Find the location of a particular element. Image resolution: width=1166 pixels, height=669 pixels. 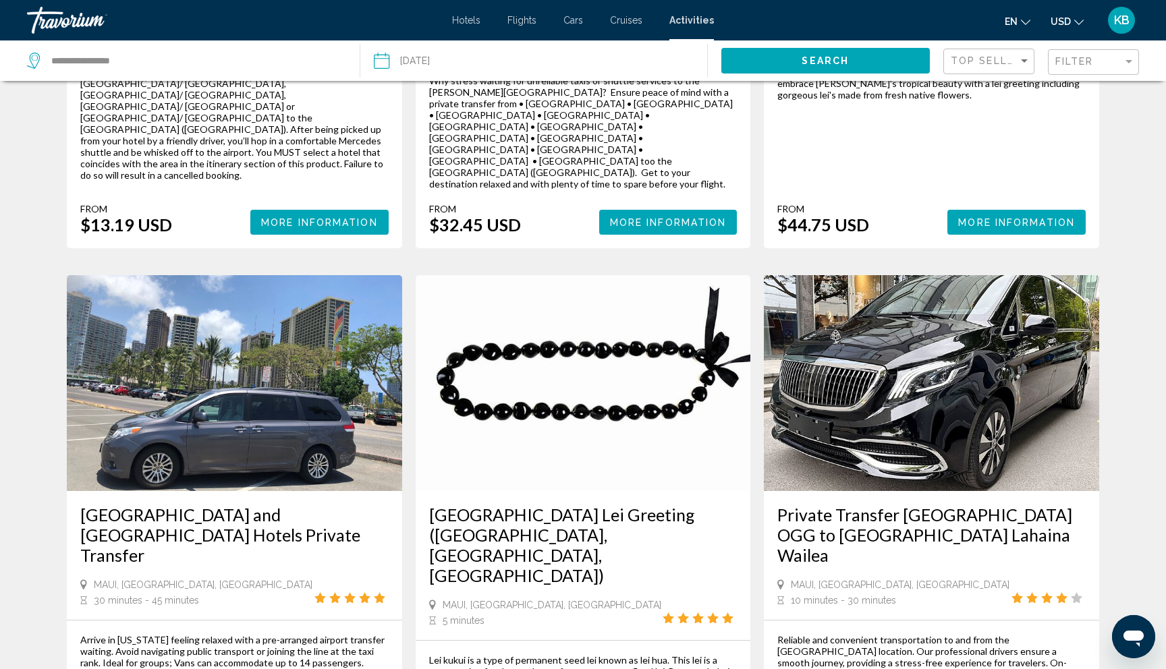

div: $44.75 USD is located at coordinates (823, 225).